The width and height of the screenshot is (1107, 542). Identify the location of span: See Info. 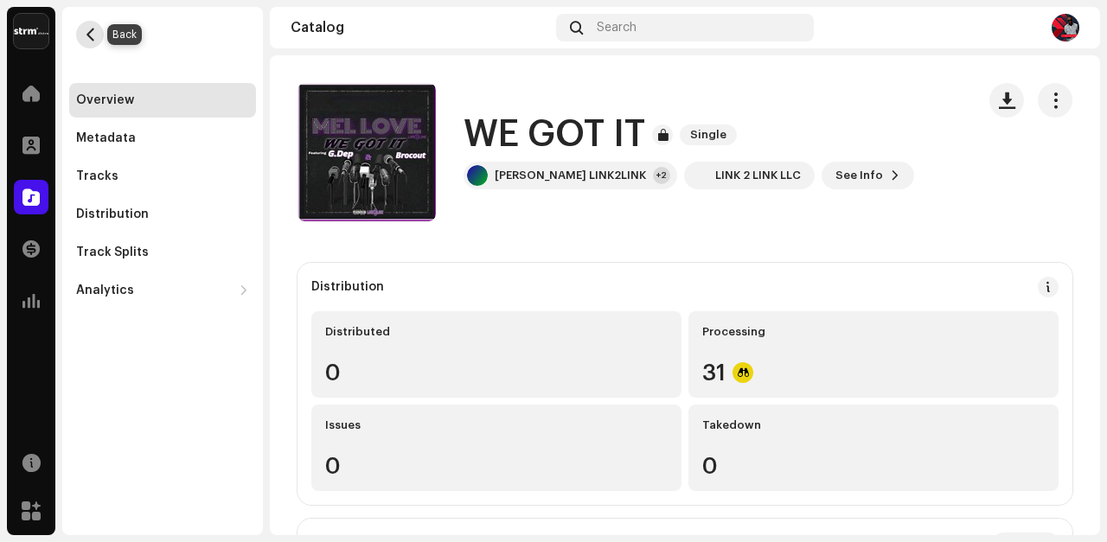
(859, 176).